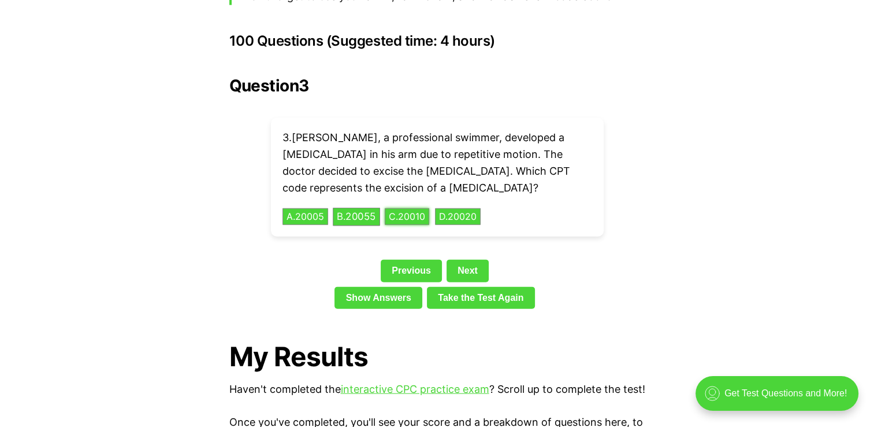 The width and height of the screenshot is (874, 427). Describe the element at coordinates (407, 217) in the screenshot. I see `button: C.20010` at that location.